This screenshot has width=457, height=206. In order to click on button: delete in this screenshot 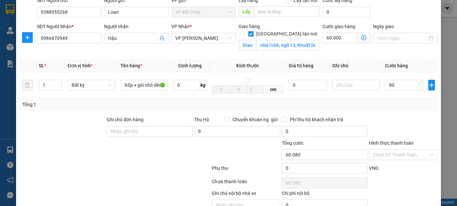, I will do `click(27, 85)`.